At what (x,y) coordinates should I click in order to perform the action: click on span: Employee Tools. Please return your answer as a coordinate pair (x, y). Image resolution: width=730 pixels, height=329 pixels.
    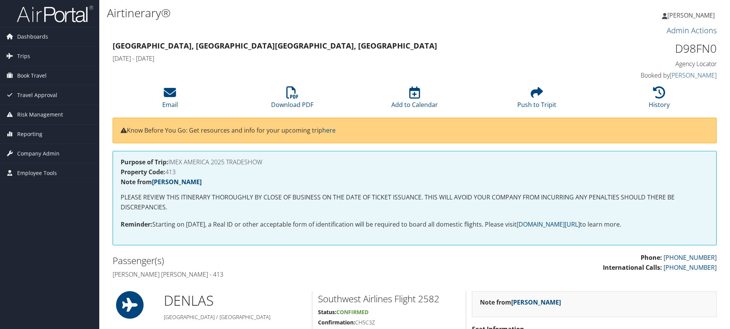
    Looking at the image, I should click on (37, 173).